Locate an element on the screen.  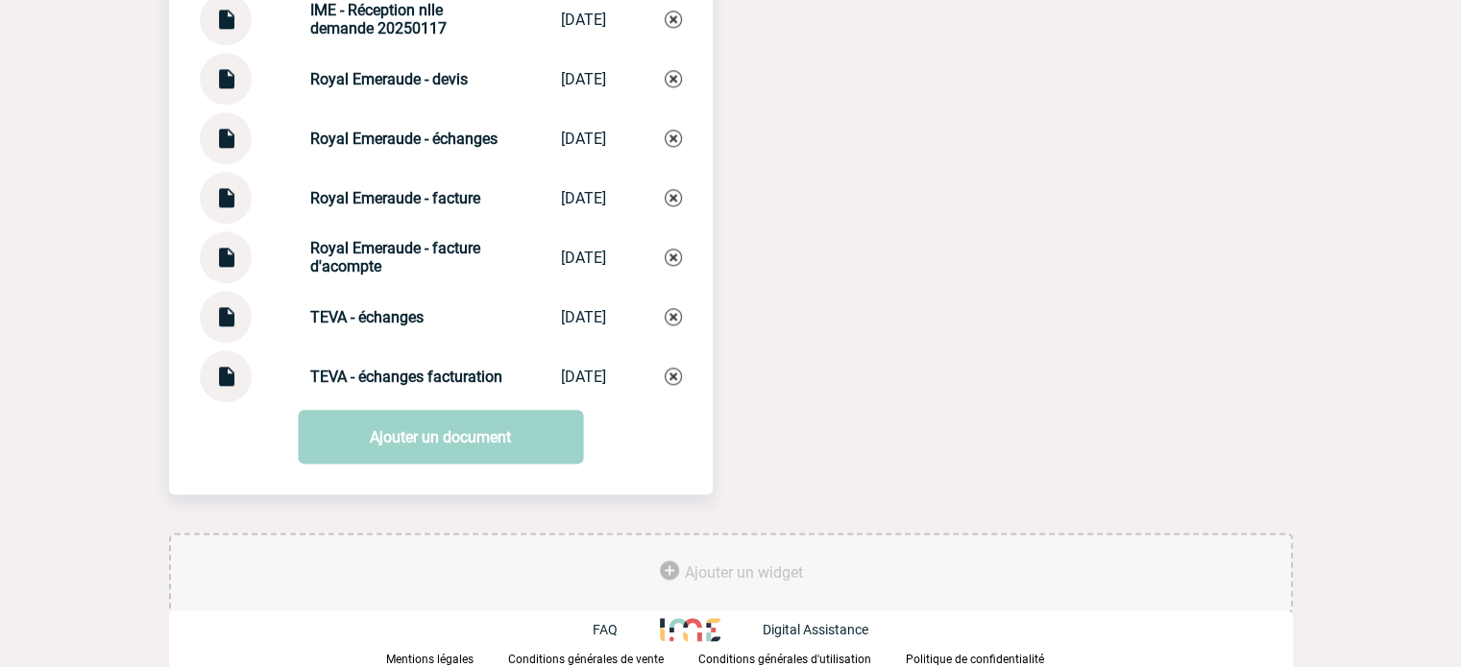
a: Ajouter un document is located at coordinates (440, 437).